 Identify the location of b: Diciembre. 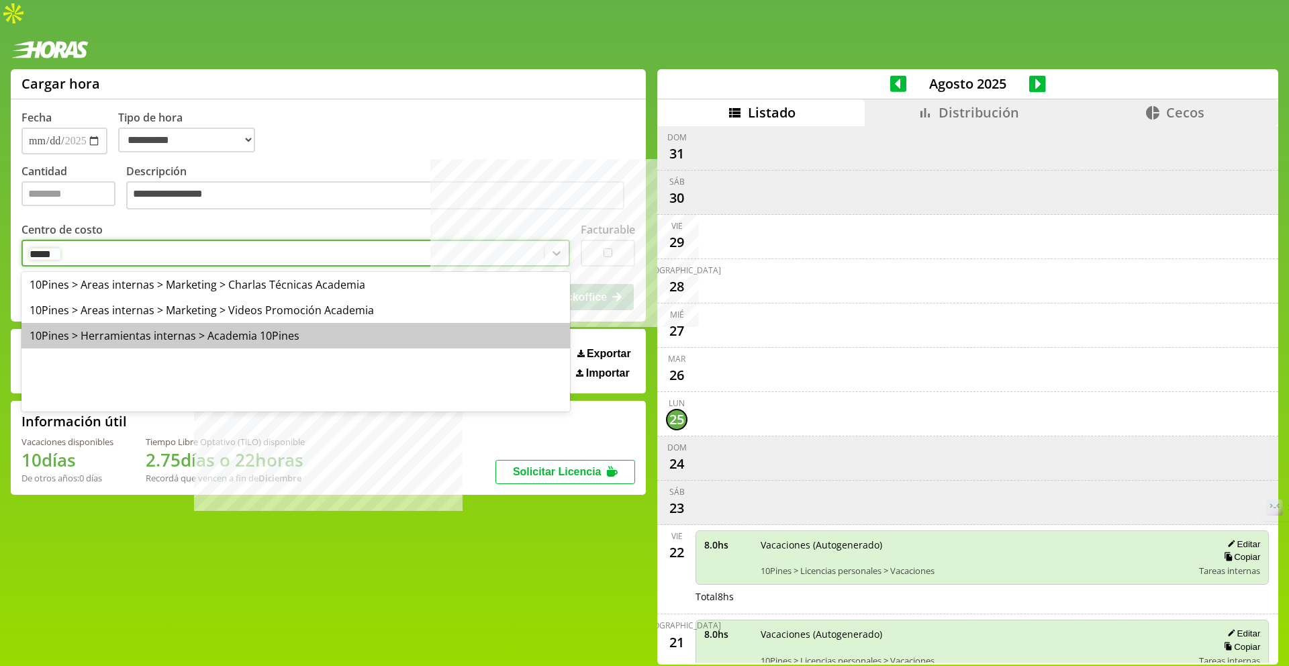
(280, 478).